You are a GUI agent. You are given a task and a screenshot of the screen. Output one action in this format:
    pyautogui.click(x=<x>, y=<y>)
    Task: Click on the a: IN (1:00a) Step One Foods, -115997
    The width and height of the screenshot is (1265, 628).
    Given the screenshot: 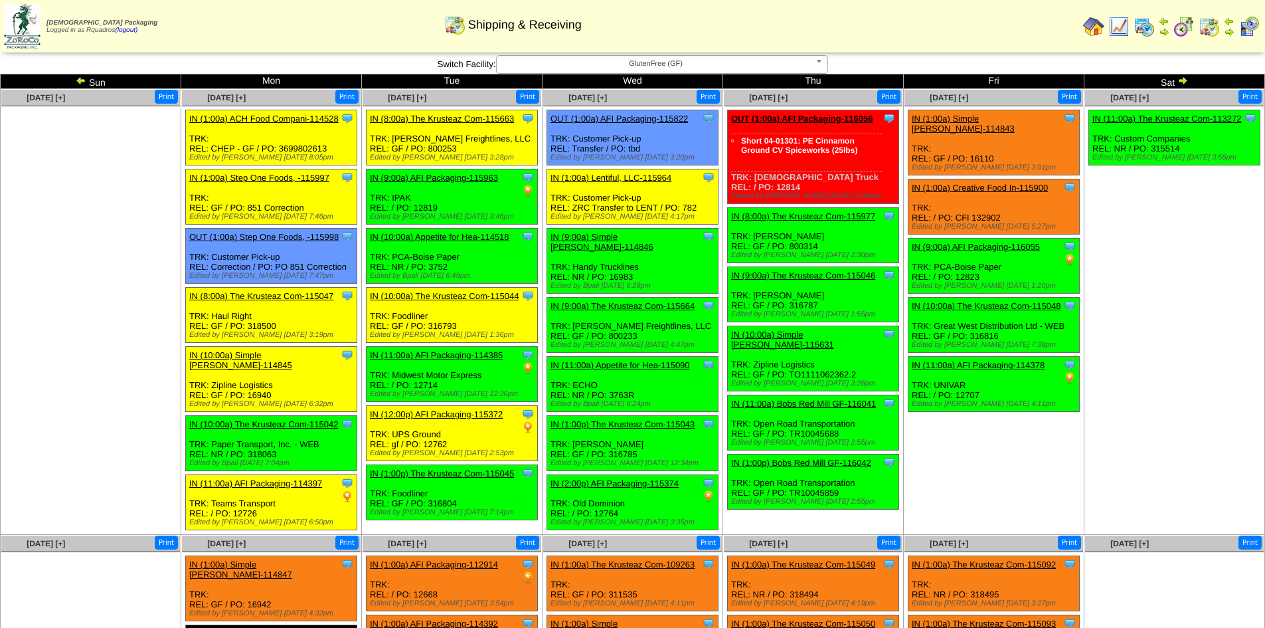 What is the action you would take?
    pyautogui.click(x=259, y=177)
    